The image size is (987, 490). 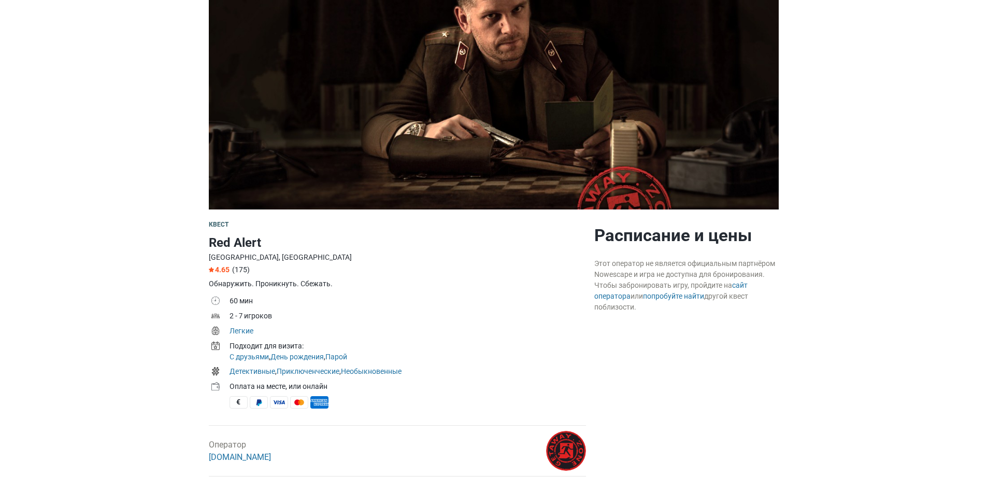 I want to click on a: Приключенческие, so click(x=308, y=371).